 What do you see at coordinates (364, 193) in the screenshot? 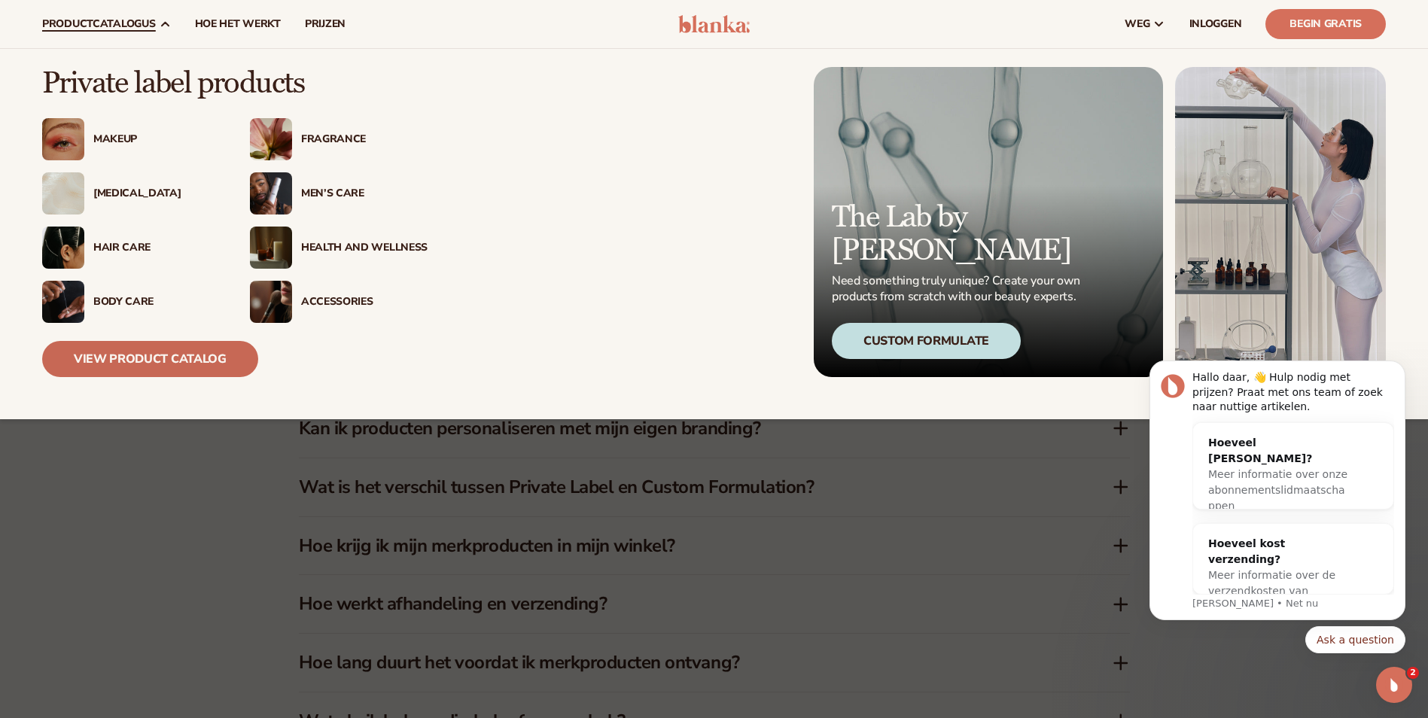
I see `div: Men’s Care` at bounding box center [364, 193].